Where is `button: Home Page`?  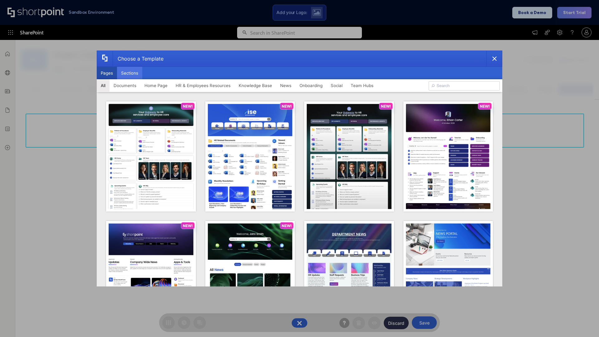
button: Home Page is located at coordinates (156, 86).